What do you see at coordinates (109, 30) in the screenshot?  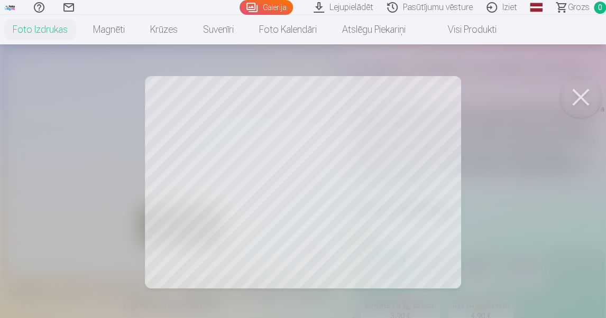 I see `a: Magnēti` at bounding box center [109, 30].